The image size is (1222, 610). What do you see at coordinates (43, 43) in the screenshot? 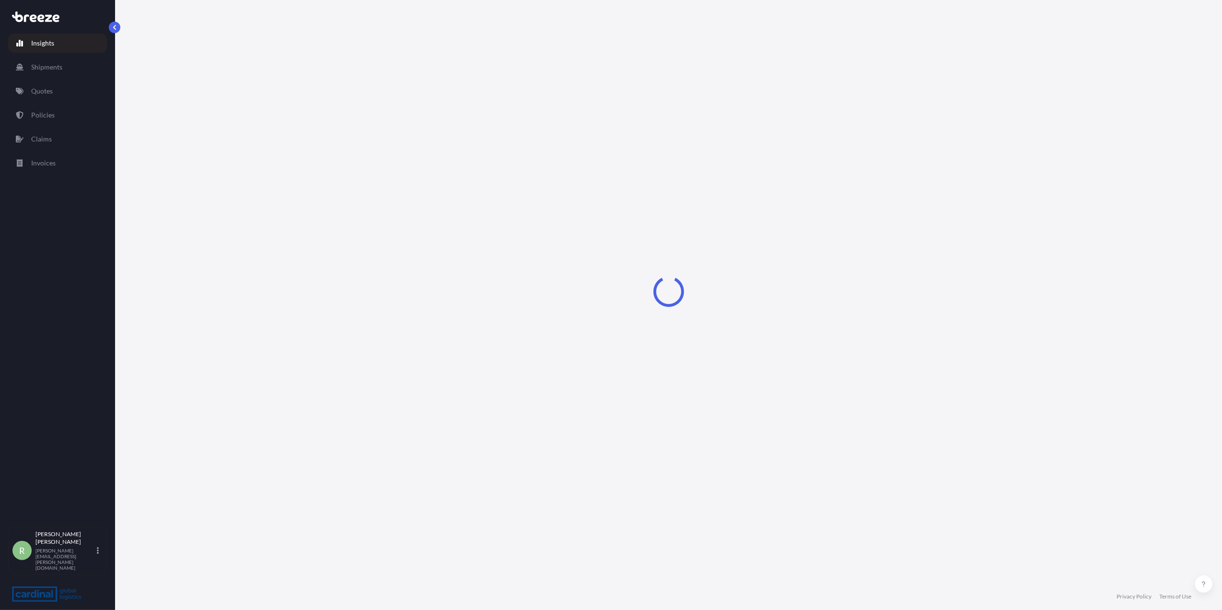
I see `p: Insights` at bounding box center [43, 43].